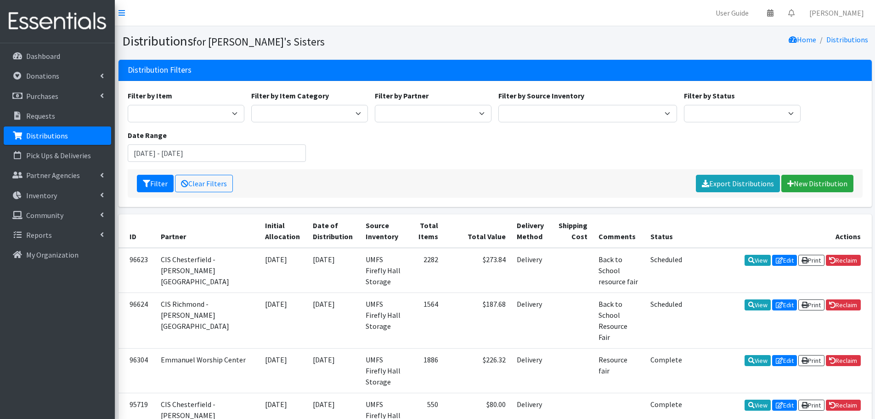 Image resolution: width=875 pixels, height=419 pixels. Describe the element at coordinates (733, 13) in the screenshot. I see `a: User Guide` at that location.